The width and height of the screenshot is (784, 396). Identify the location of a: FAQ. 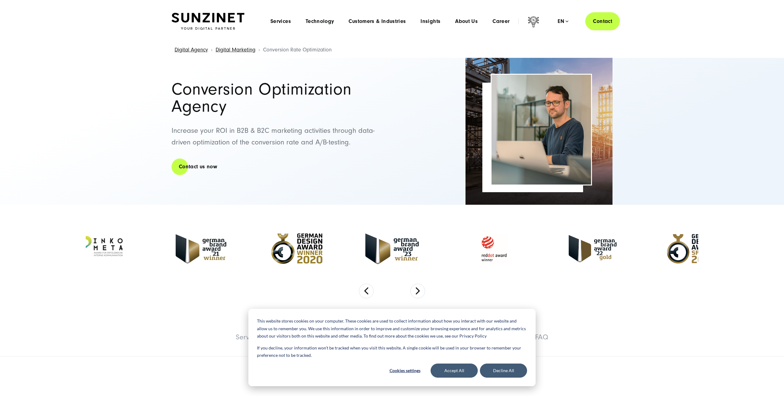
(542, 337).